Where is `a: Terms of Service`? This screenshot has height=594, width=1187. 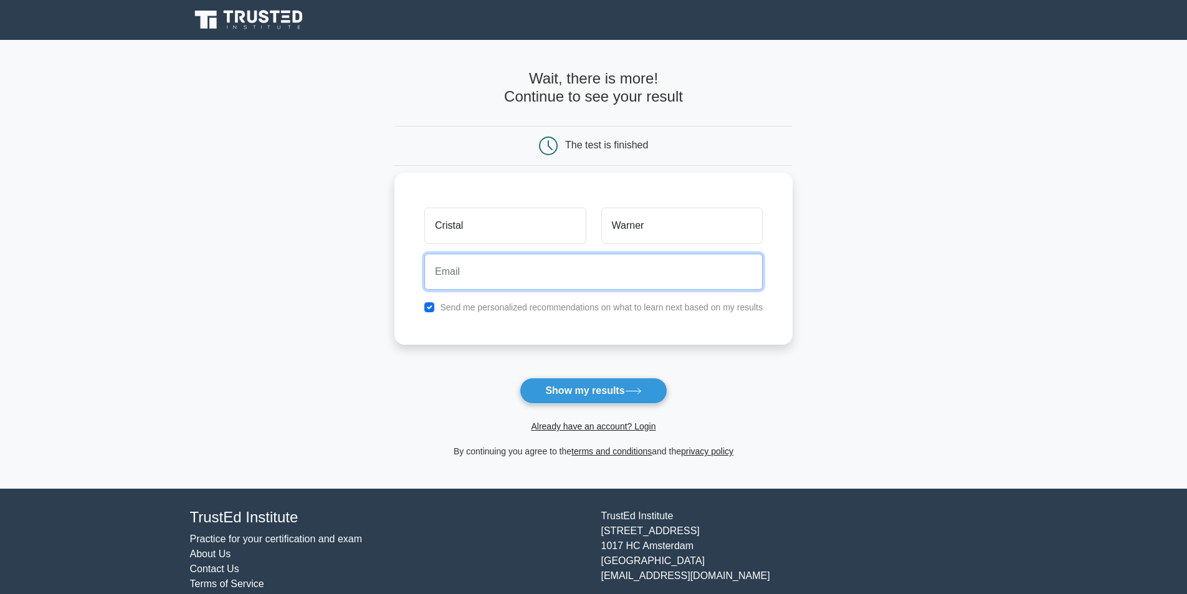
a: Terms of Service is located at coordinates (227, 583).